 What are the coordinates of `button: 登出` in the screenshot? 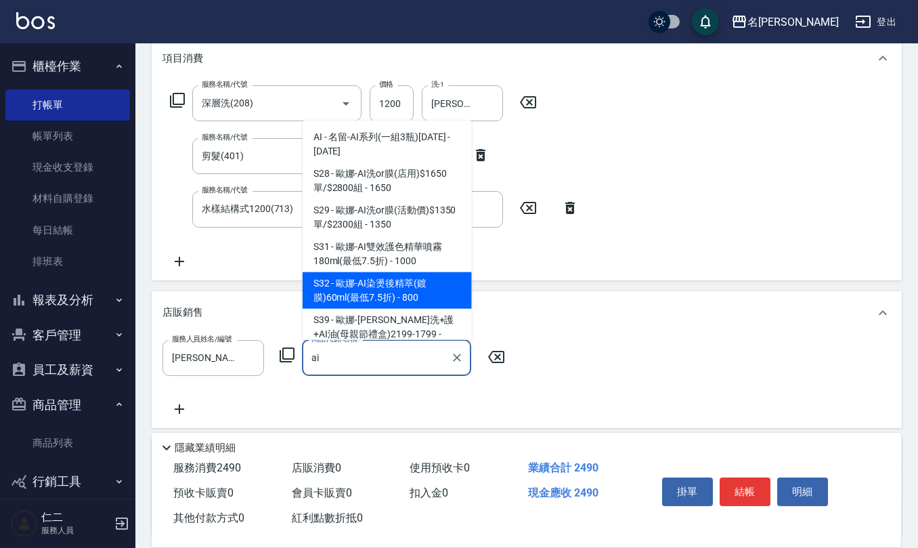 It's located at (875, 22).